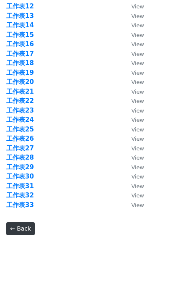 The image size is (183, 302). I want to click on a: 工作表32, so click(20, 195).